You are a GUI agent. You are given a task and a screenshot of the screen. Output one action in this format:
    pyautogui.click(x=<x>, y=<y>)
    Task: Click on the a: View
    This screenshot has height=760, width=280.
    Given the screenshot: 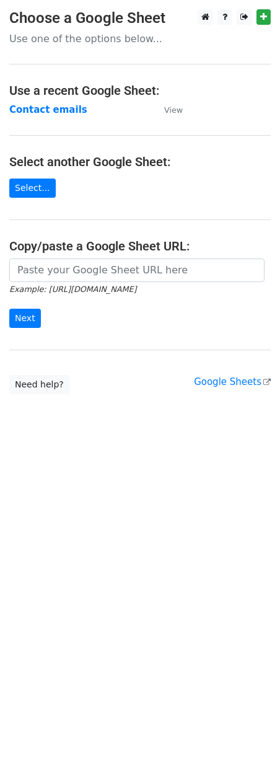 What is the action you would take?
    pyautogui.click(x=167, y=110)
    